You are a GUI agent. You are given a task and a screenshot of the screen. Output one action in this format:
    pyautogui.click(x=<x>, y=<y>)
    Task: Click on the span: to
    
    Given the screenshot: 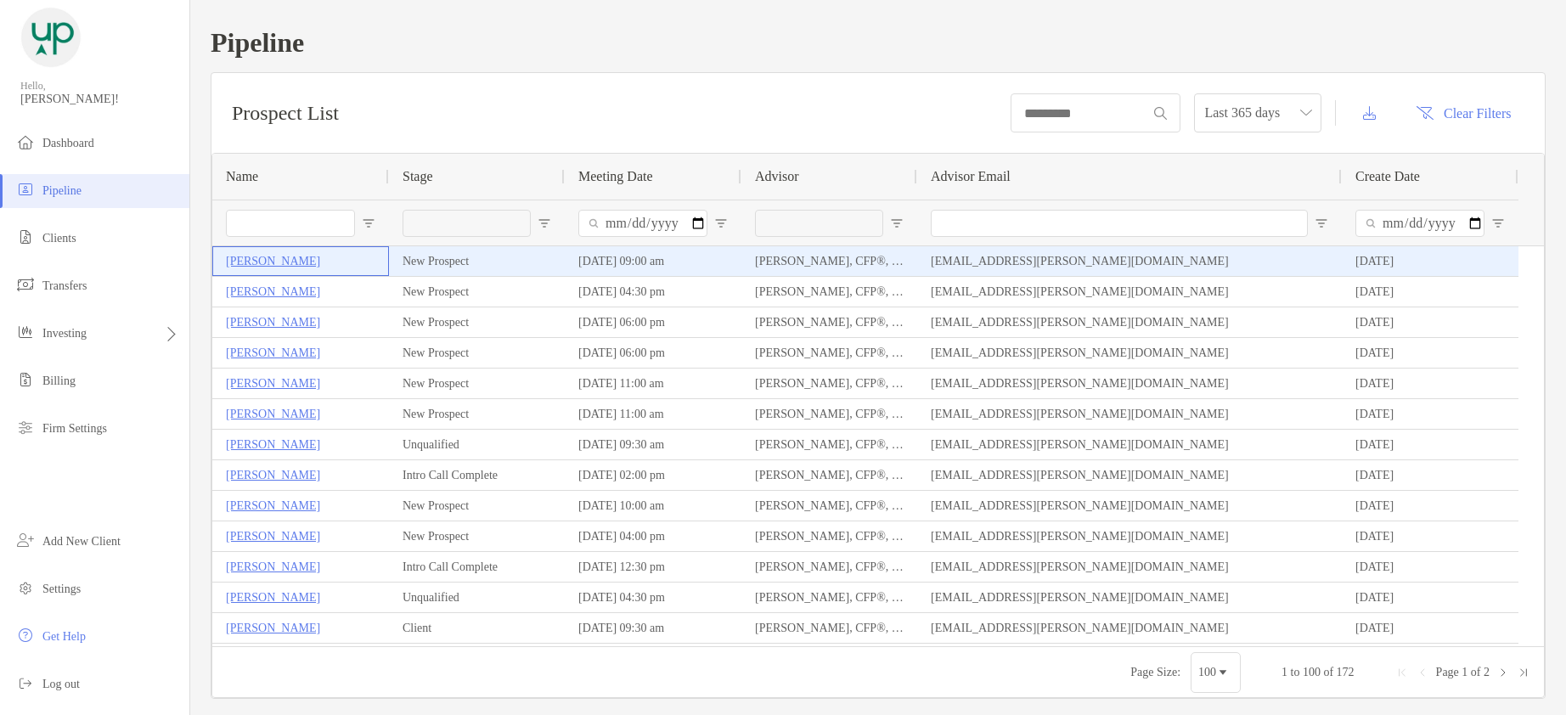 What is the action you would take?
    pyautogui.click(x=1295, y=672)
    